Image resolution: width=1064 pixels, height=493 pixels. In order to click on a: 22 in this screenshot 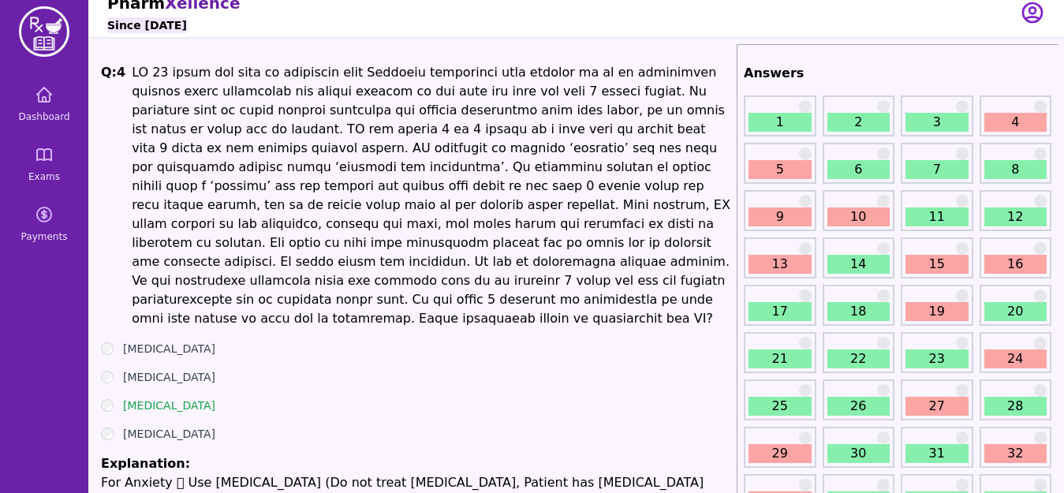, I will do `click(859, 359)`.